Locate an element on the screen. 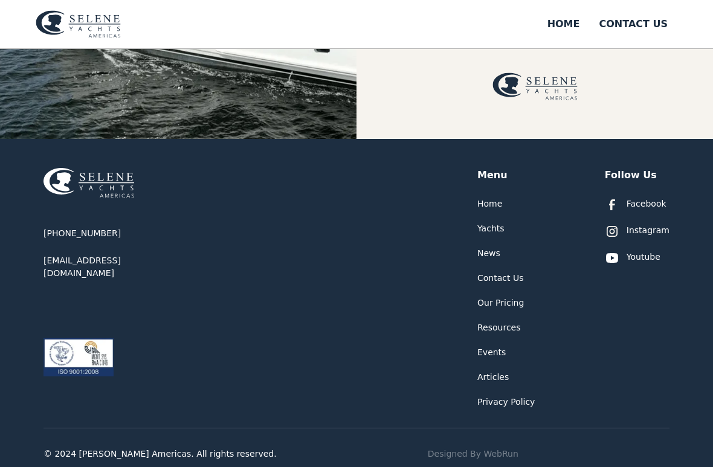 The height and width of the screenshot is (467, 713). img: ISO 9001:2008 certification logos for ABS Quality Evaluations and RvA Management Systems. is located at coordinates (79, 357).